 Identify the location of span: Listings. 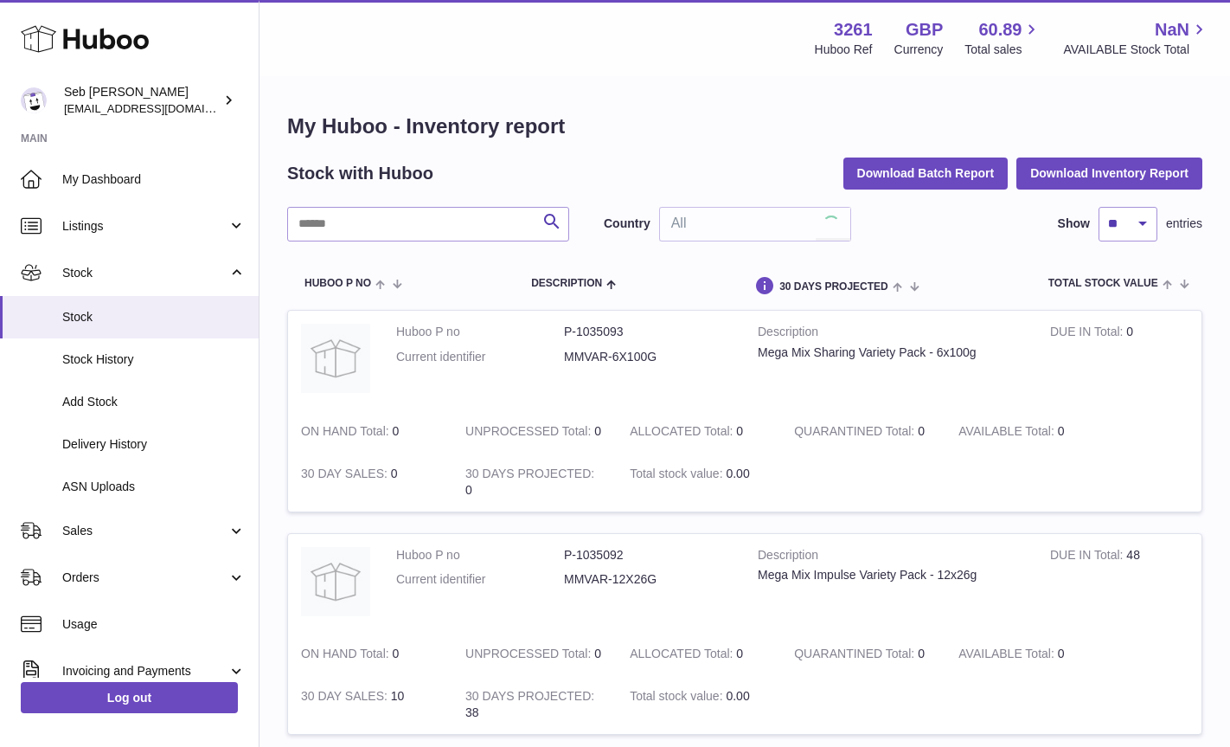
(144, 226).